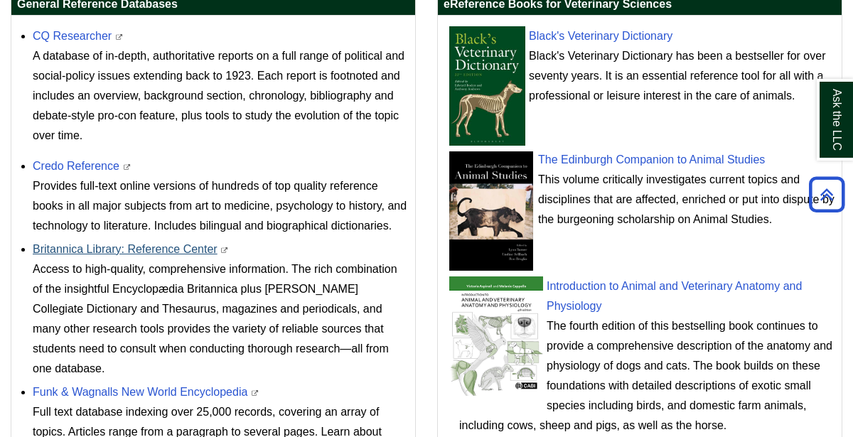 The width and height of the screenshot is (853, 437). I want to click on a: Britannica Library: Reference Center, so click(125, 249).